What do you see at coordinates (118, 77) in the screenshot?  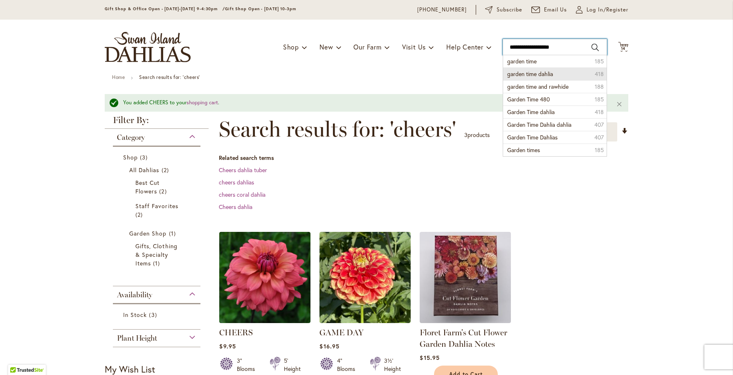 I see `a: Home` at bounding box center [118, 77].